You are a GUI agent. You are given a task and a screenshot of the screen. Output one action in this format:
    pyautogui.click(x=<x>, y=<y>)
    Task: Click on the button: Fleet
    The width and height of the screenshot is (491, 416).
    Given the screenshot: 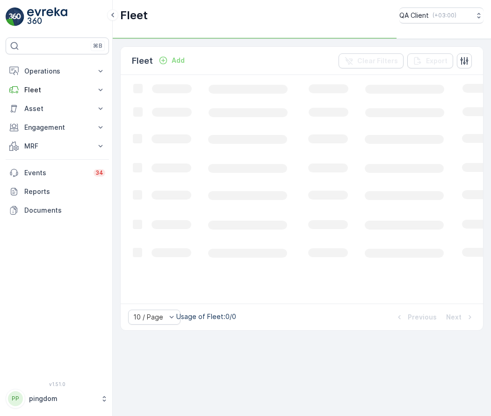 What is the action you would take?
    pyautogui.click(x=57, y=90)
    